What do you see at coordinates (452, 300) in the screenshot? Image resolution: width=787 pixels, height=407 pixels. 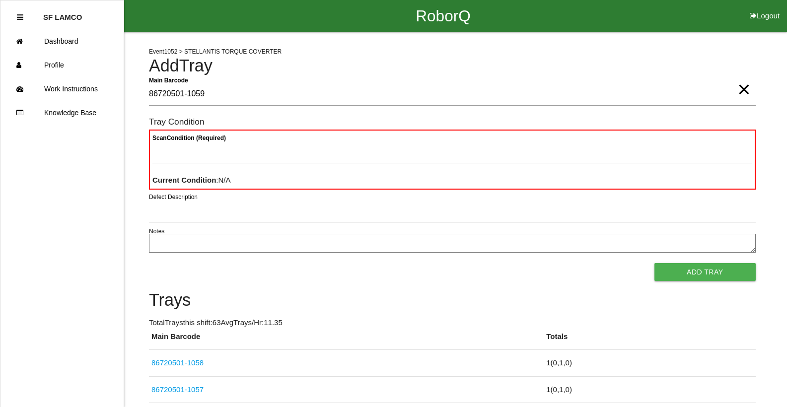 I see `h4: Trays` at bounding box center [452, 300].